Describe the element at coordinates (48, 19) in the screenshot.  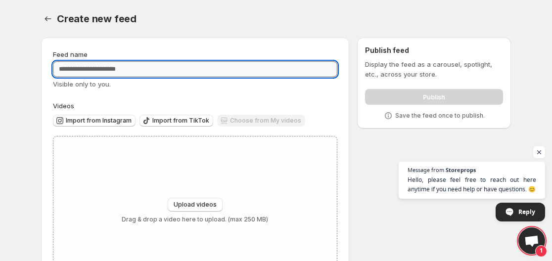
I see `button: Settings` at that location.